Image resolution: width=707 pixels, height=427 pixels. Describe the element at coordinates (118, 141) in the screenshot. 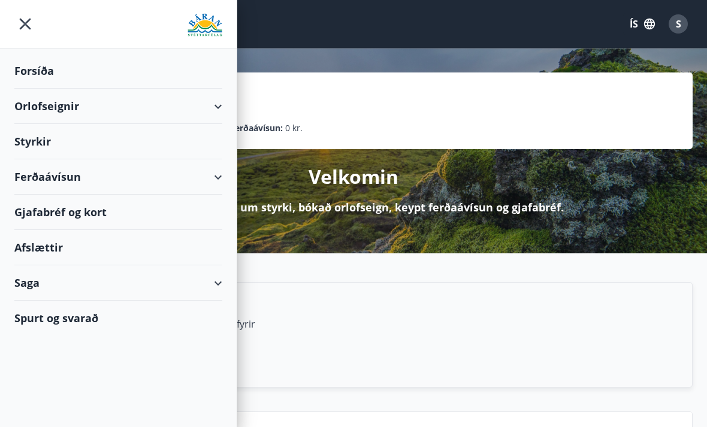

I see `div: Styrkir` at that location.